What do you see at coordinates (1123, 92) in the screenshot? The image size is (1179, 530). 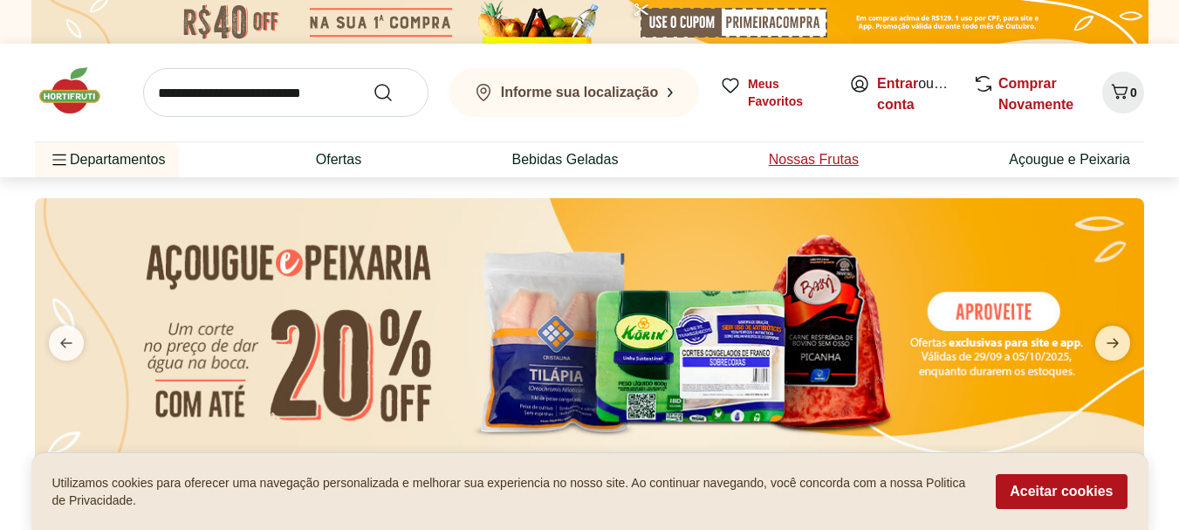 I see `button: Carrinho` at bounding box center [1123, 92].